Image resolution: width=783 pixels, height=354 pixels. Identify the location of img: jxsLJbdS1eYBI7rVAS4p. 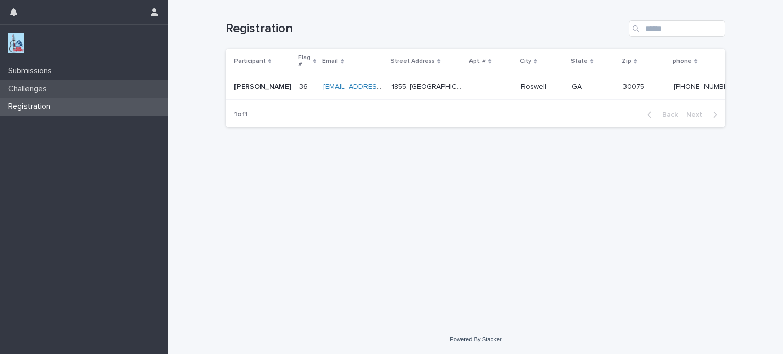
(16, 43).